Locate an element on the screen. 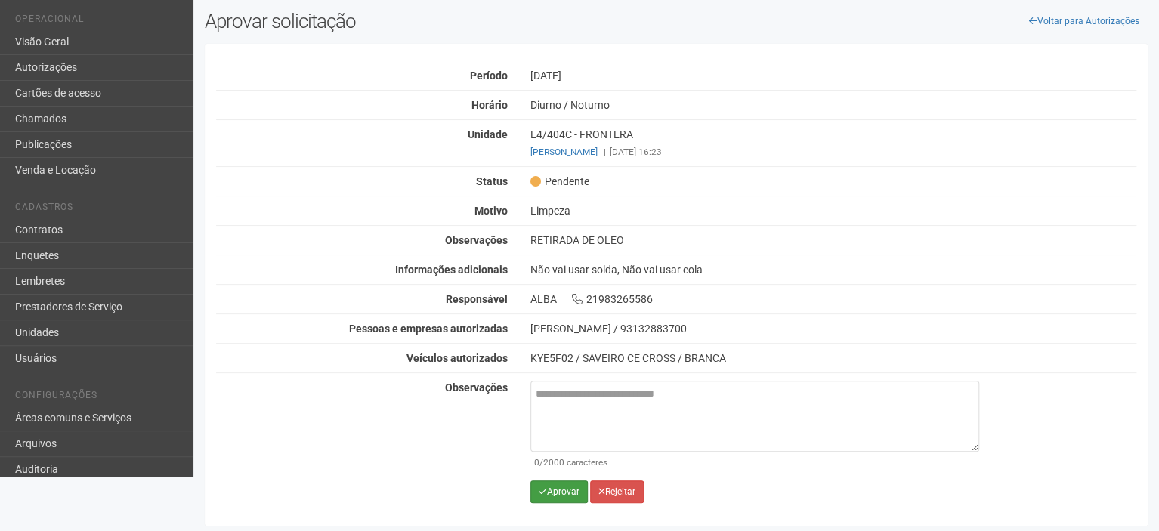 The image size is (1159, 531). strong: Motivo is located at coordinates (491, 211).